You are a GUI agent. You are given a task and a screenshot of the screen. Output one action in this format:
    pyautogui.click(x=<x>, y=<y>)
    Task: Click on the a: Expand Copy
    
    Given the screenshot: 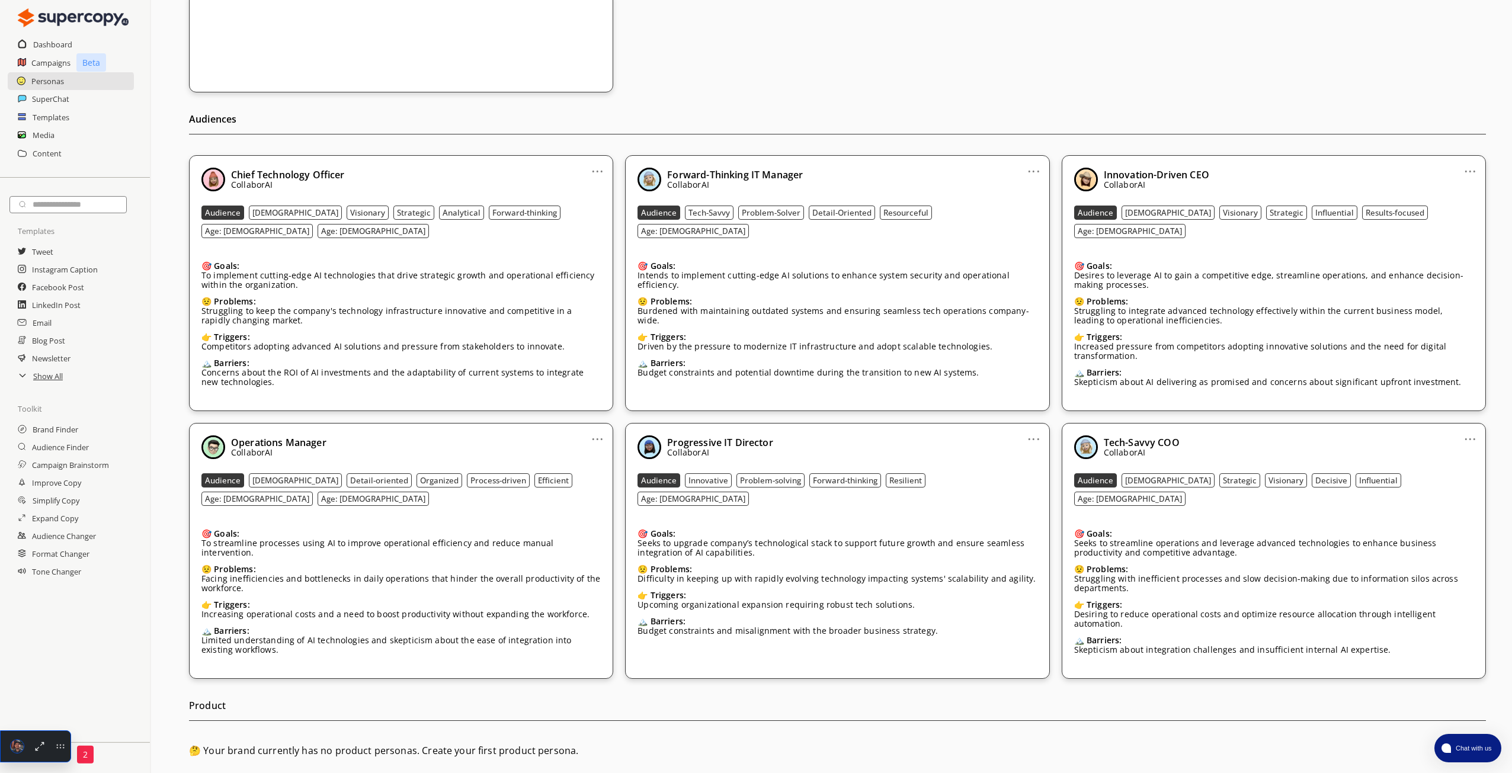 What is the action you would take?
    pyautogui.click(x=55, y=518)
    